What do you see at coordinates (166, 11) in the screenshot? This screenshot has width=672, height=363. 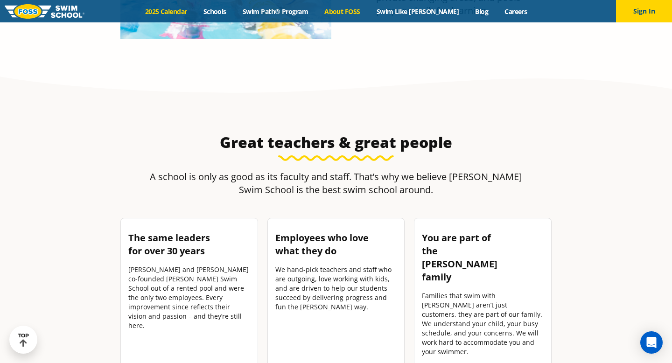 I see `a: 2025 Calendar` at bounding box center [166, 11].